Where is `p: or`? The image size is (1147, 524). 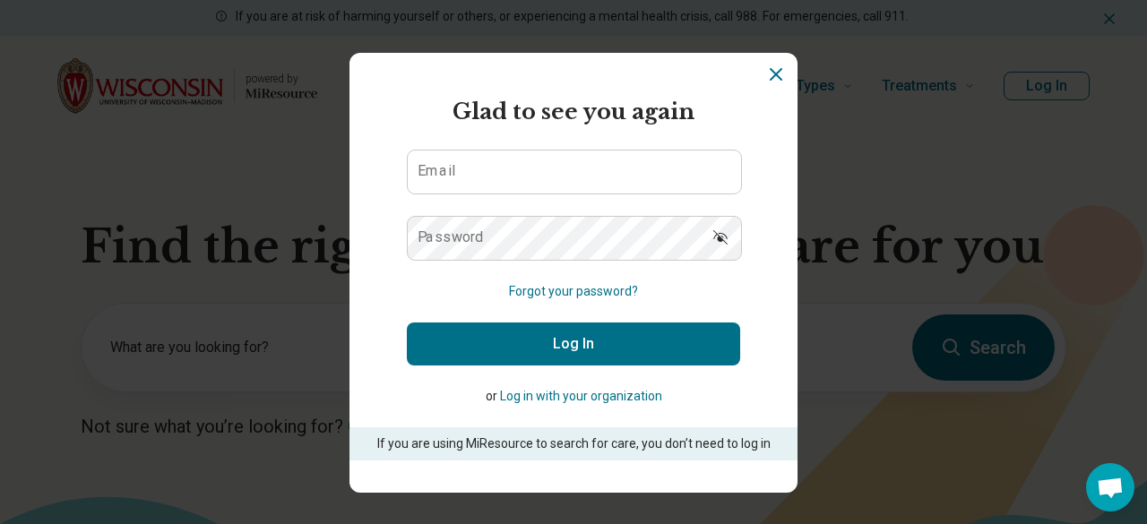
p: or is located at coordinates (573, 396).